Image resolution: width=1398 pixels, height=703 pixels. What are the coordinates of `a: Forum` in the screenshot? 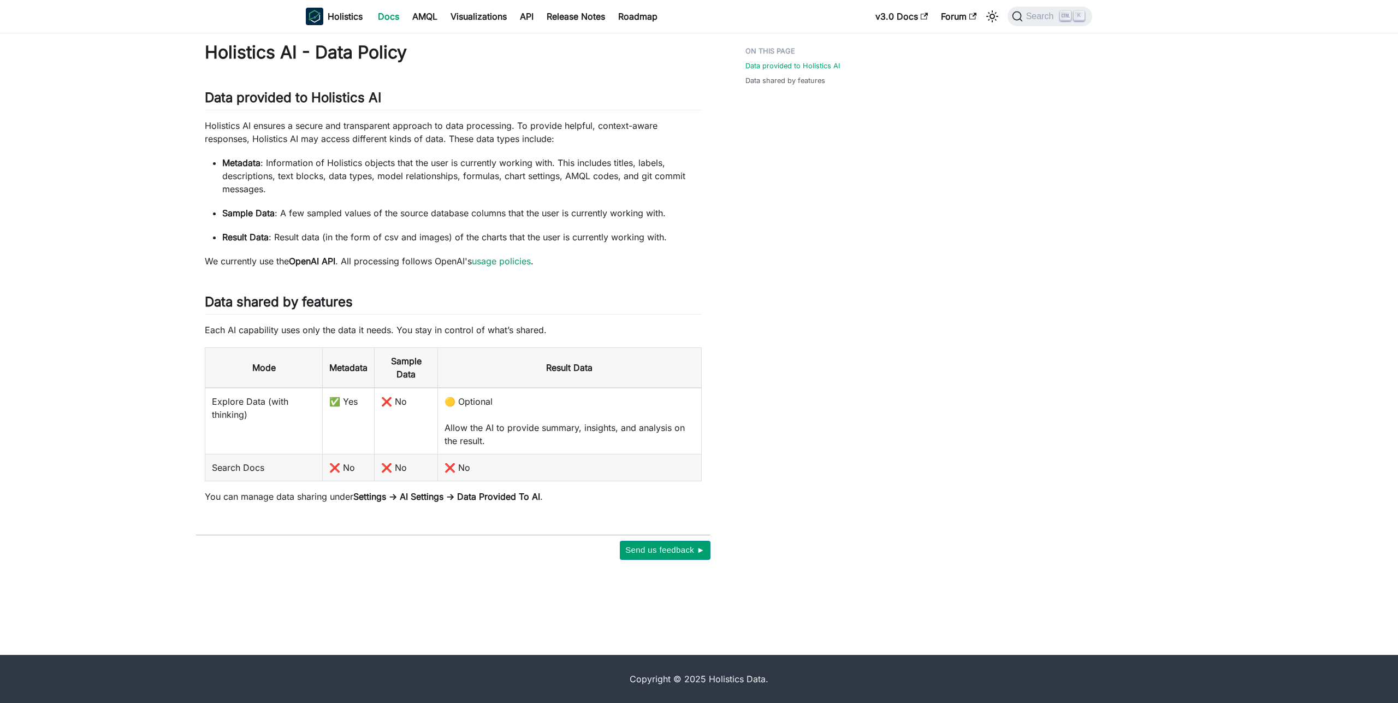 It's located at (958, 16).